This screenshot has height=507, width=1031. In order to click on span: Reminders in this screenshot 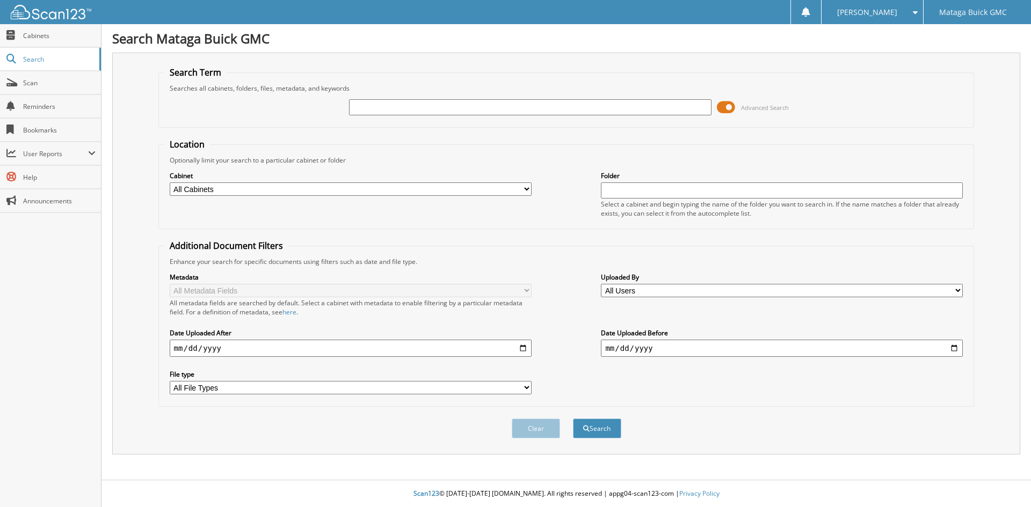, I will do `click(59, 106)`.